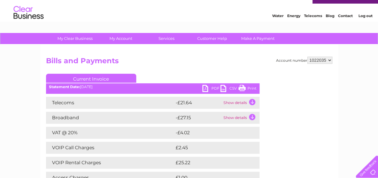  I want to click on td: £25.22, so click(210, 163).